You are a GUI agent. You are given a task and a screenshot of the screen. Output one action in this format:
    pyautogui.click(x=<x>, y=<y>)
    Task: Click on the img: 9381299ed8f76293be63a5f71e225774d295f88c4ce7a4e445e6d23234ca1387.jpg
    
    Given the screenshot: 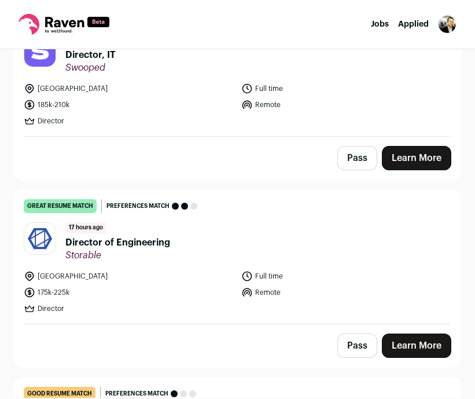 What is the action you would take?
    pyautogui.click(x=40, y=239)
    